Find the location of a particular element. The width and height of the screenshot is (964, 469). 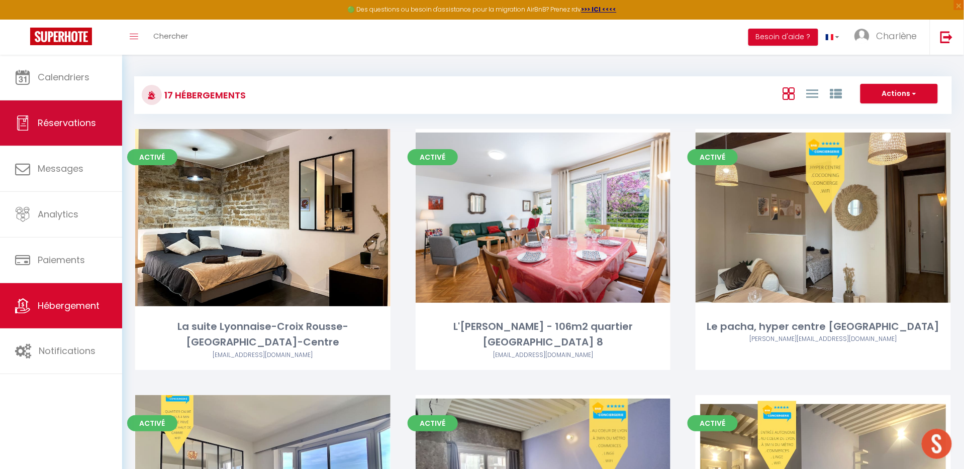

button: Besoin d'aide ? is located at coordinates (783, 37).